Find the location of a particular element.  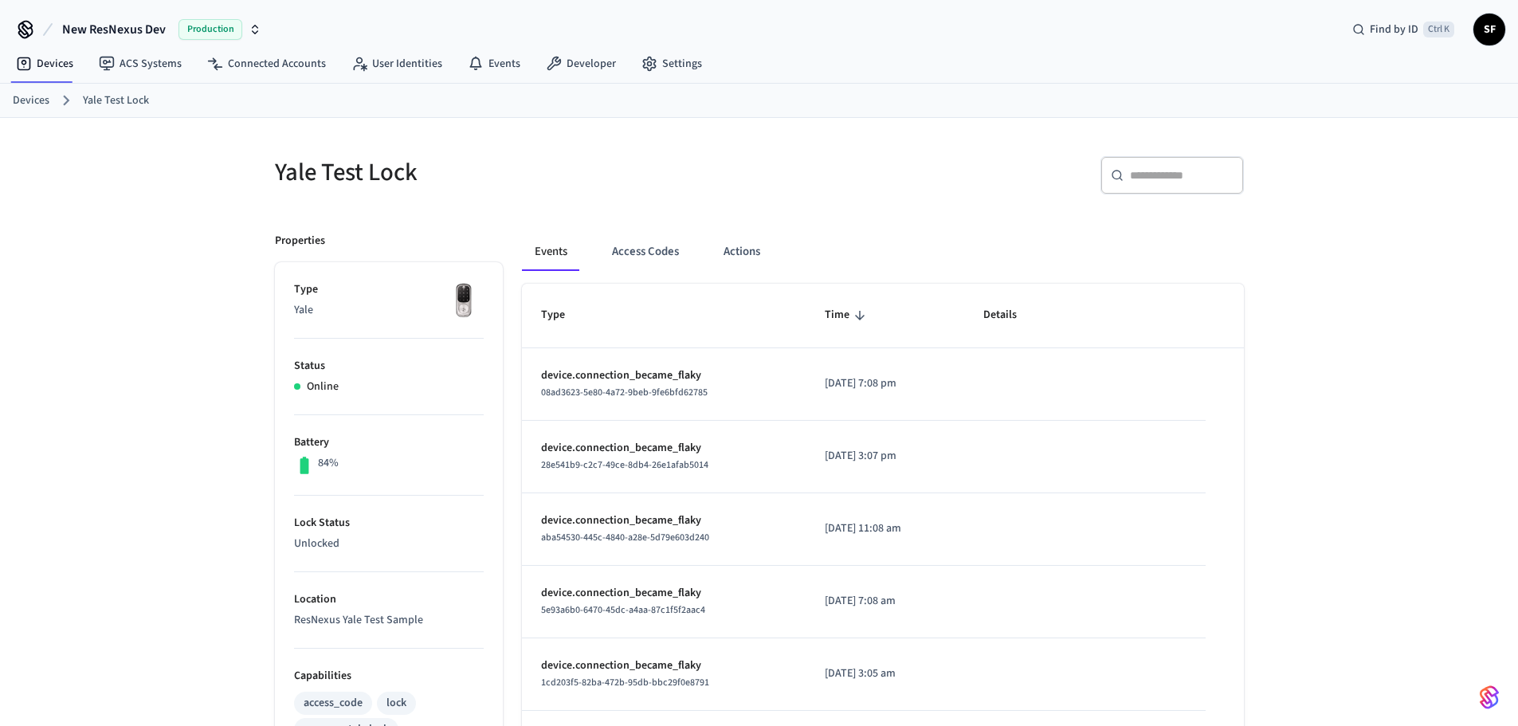

span: 1cd203f5-82ba-472b-95db-bbc29f0e8791 is located at coordinates (625, 682).